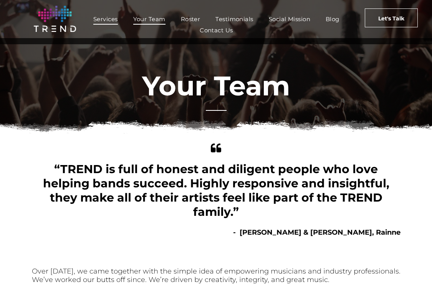 The image size is (432, 292). Describe the element at coordinates (216, 86) in the screenshot. I see `font: Your Team` at that location.